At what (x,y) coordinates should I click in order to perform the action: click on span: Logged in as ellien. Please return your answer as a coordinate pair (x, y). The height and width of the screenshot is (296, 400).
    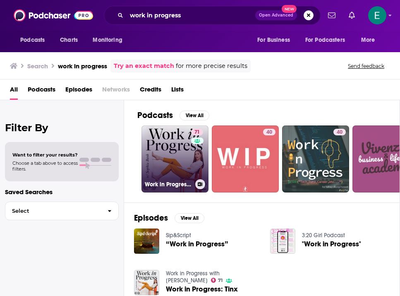
    Looking at the image, I should click on (378, 15).